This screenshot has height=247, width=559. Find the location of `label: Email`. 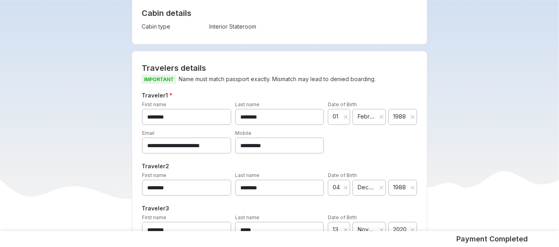

label: Email is located at coordinates (148, 133).